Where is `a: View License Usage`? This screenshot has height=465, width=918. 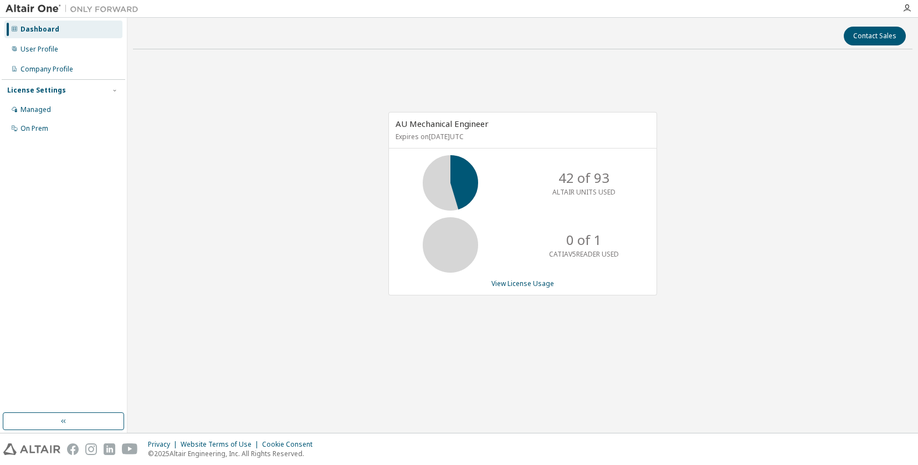 a: View License Usage is located at coordinates (522, 283).